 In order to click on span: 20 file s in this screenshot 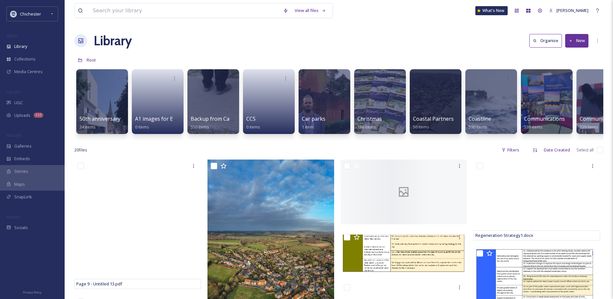, I will do `click(81, 150)`.